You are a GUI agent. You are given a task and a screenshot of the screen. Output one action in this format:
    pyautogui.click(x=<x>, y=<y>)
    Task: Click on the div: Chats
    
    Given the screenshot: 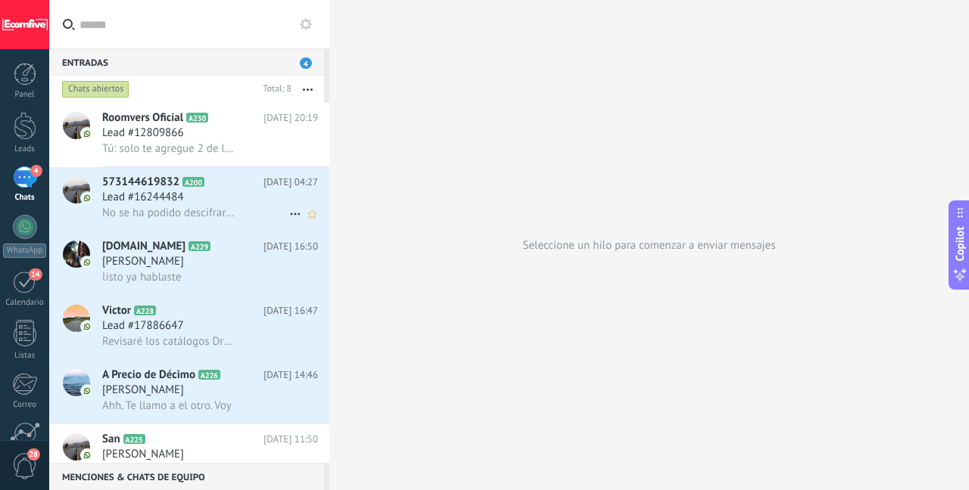 What is the action you would take?
    pyautogui.click(x=25, y=198)
    